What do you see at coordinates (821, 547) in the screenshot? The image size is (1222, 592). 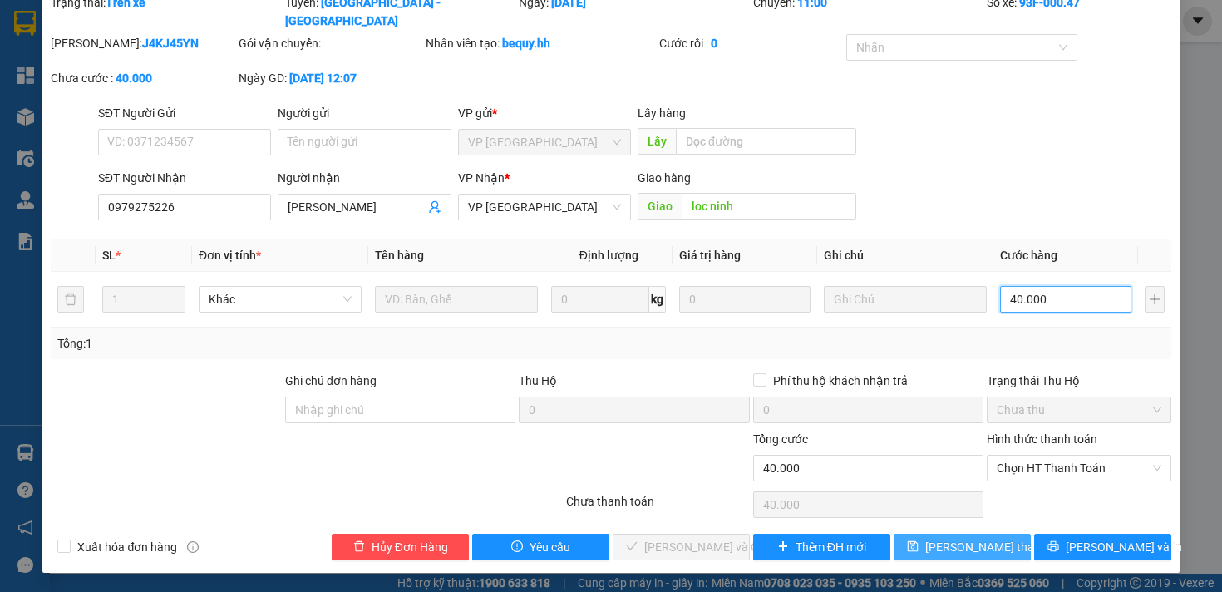 I see `button: plusThêm ĐH mới` at bounding box center [821, 547].